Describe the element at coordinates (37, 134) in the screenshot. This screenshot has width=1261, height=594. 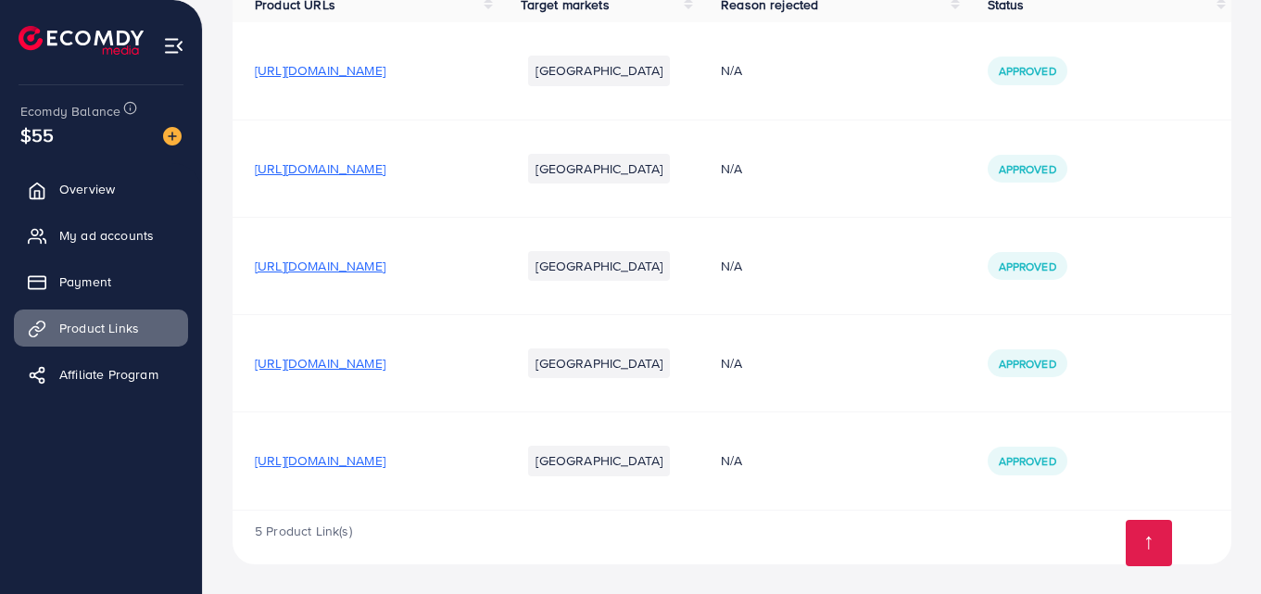
I see `span: $55` at that location.